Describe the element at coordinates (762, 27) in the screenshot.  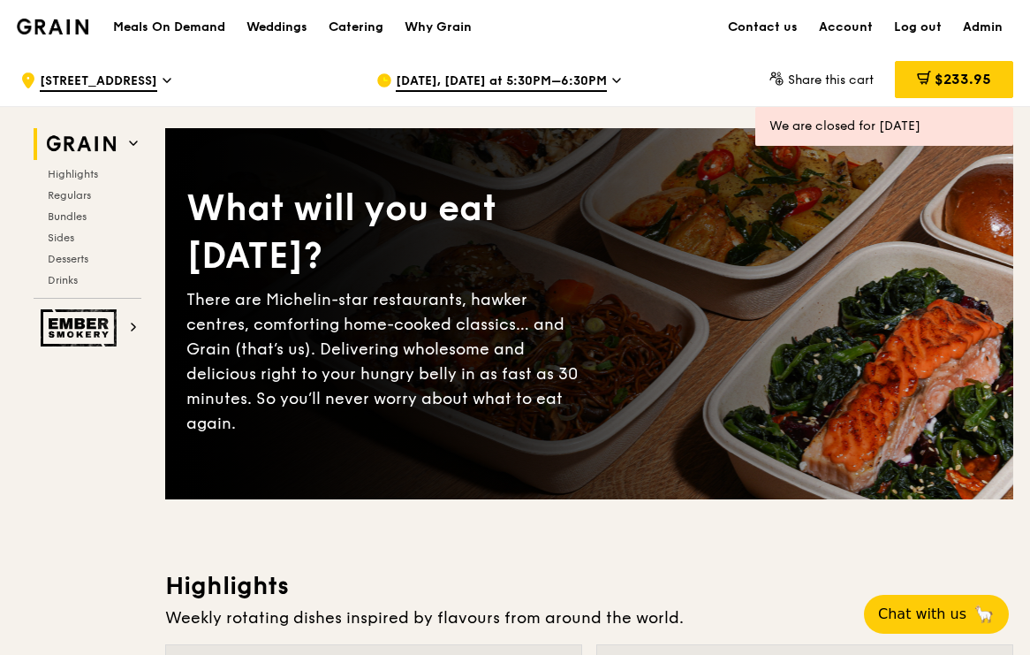
I see `a: Contact us` at that location.